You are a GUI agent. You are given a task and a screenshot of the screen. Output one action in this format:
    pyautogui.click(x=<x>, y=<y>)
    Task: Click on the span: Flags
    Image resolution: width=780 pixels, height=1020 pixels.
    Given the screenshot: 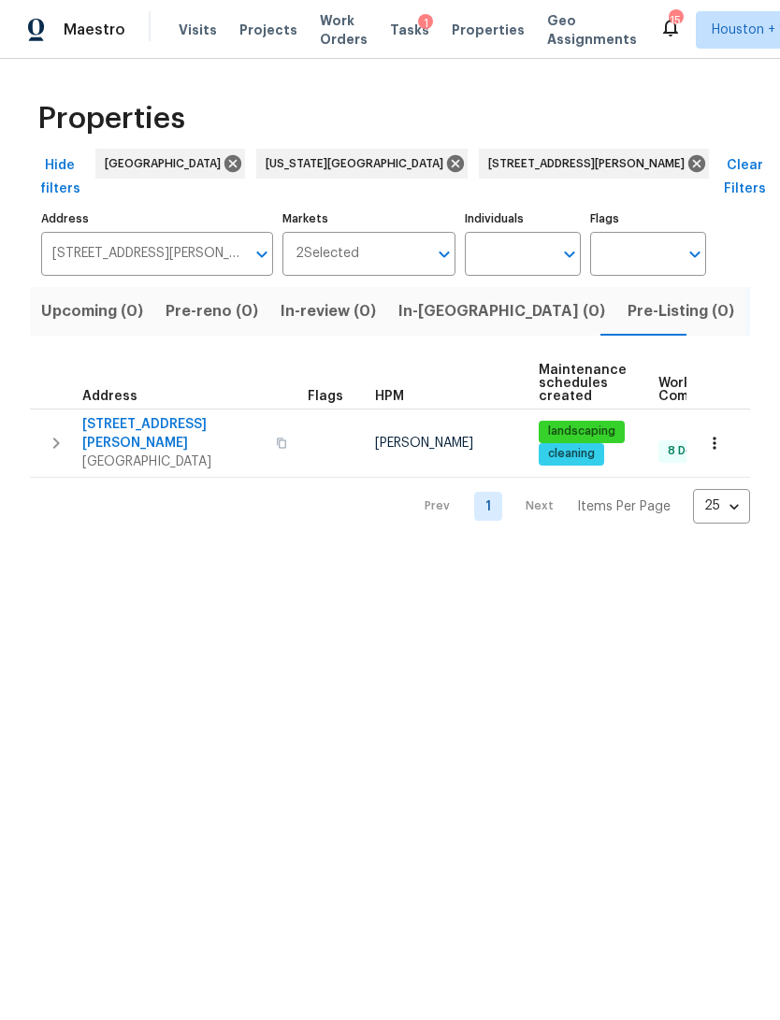 What is the action you would take?
    pyautogui.click(x=325, y=396)
    